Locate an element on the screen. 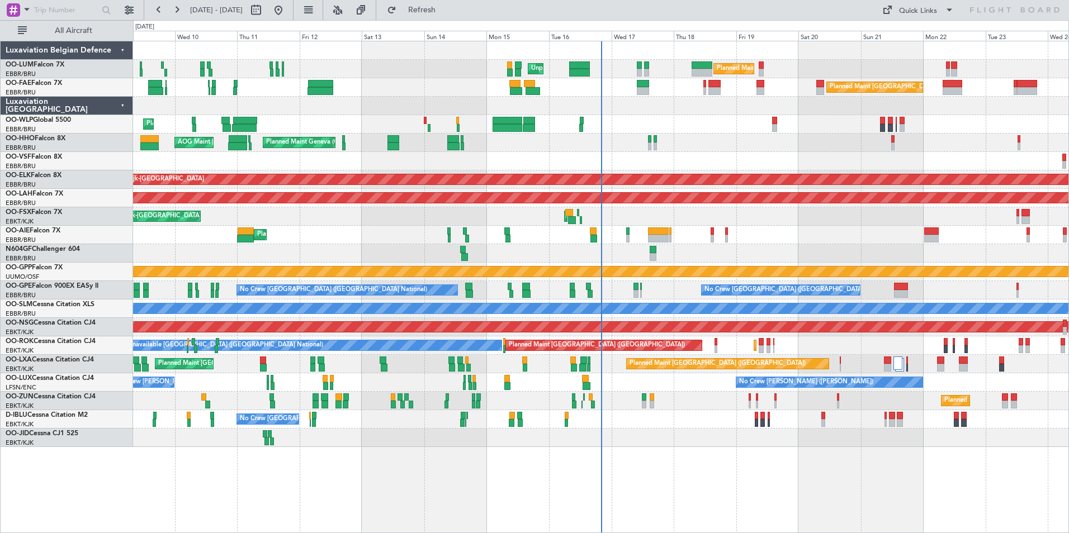 This screenshot has width=1069, height=533. div: Sat 20 is located at coordinates (830, 36).